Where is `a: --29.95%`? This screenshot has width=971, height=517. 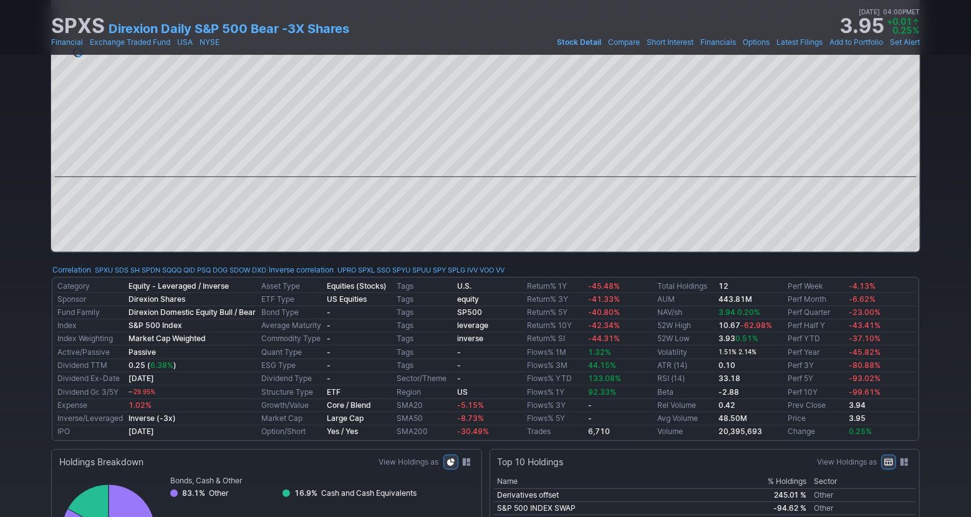 a: --29.95% is located at coordinates (142, 391).